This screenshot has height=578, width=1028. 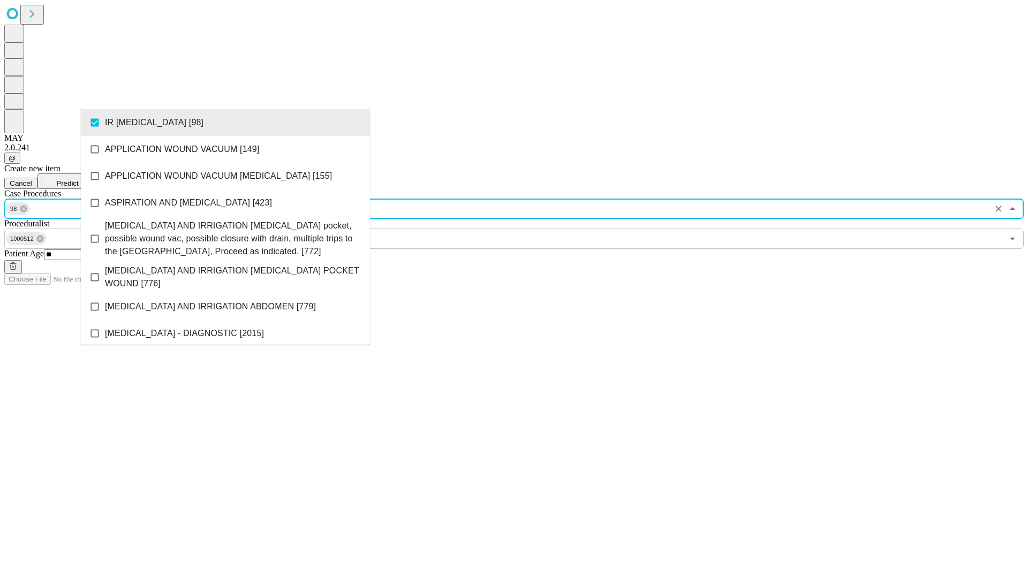 What do you see at coordinates (18, 209) in the screenshot?
I see `div: 98` at bounding box center [18, 209].